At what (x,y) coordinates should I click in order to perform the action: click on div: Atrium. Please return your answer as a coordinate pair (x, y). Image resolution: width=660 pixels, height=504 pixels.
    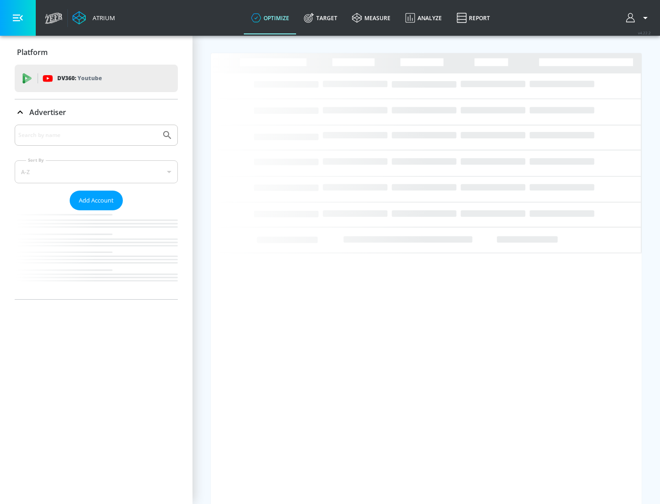
    Looking at the image, I should click on (102, 18).